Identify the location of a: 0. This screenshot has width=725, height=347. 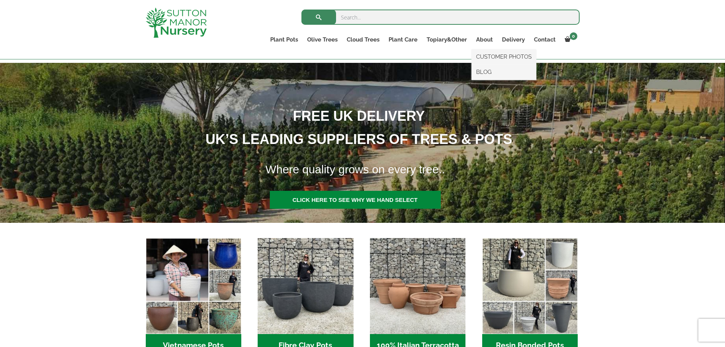
(570, 40).